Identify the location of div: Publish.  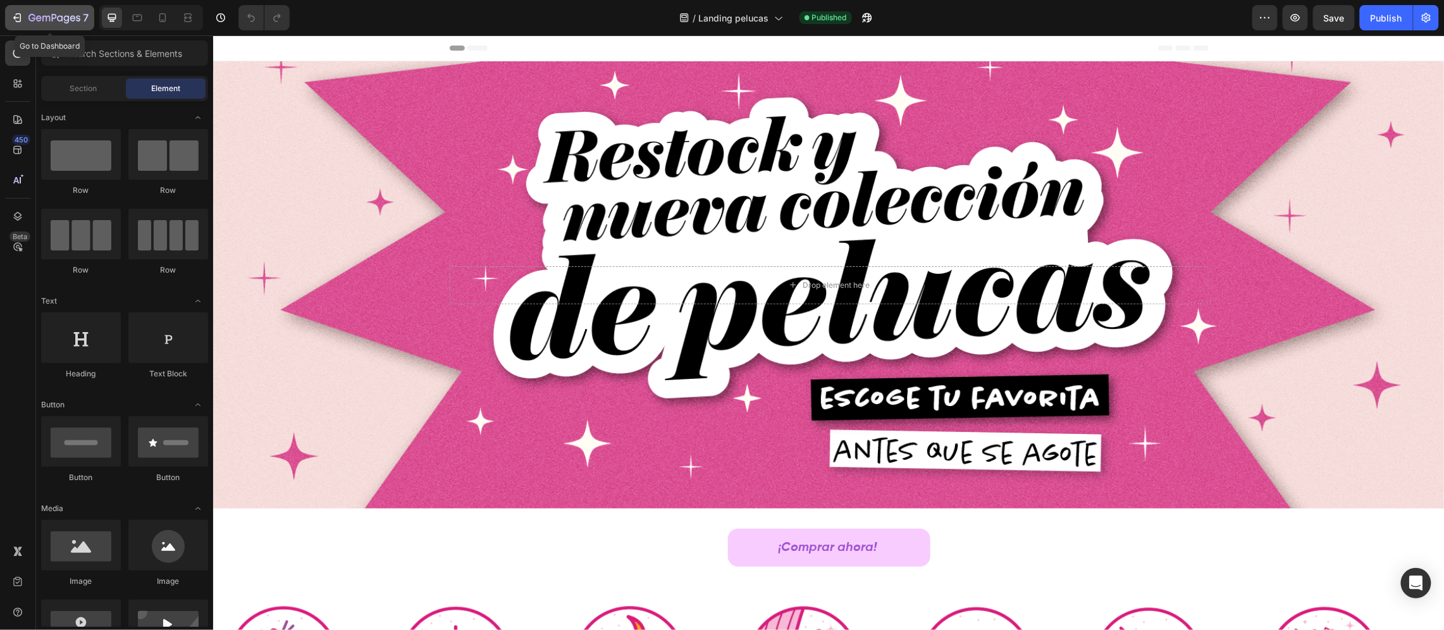
(1386, 18).